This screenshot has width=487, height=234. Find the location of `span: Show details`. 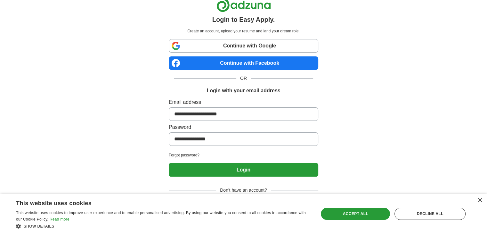

span: Show details is located at coordinates (39, 226).